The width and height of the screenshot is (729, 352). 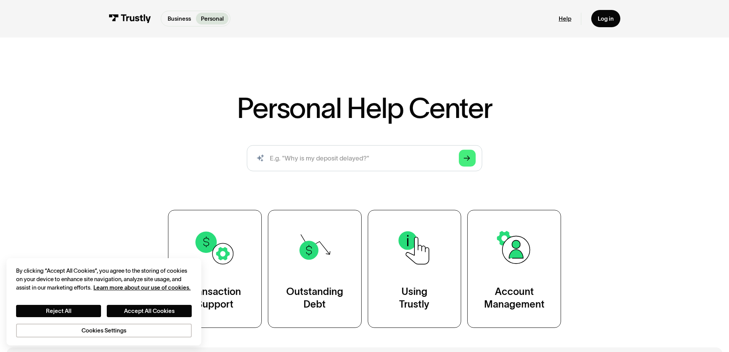 I want to click on div: Account Management, so click(x=514, y=298).